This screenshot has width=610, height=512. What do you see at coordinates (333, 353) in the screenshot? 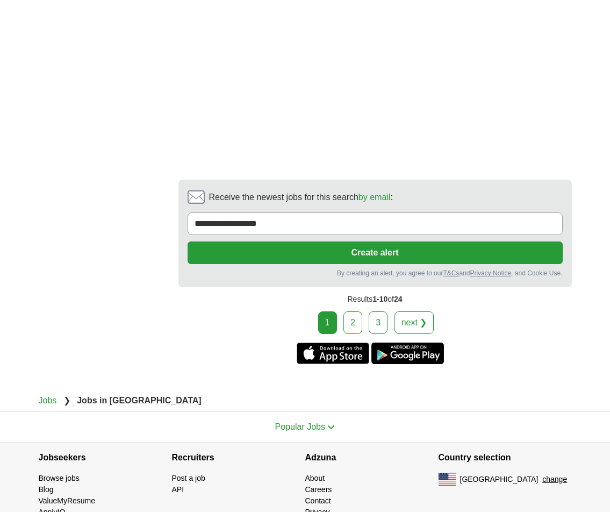
I see `a: Get the iPhone app` at bounding box center [333, 353].